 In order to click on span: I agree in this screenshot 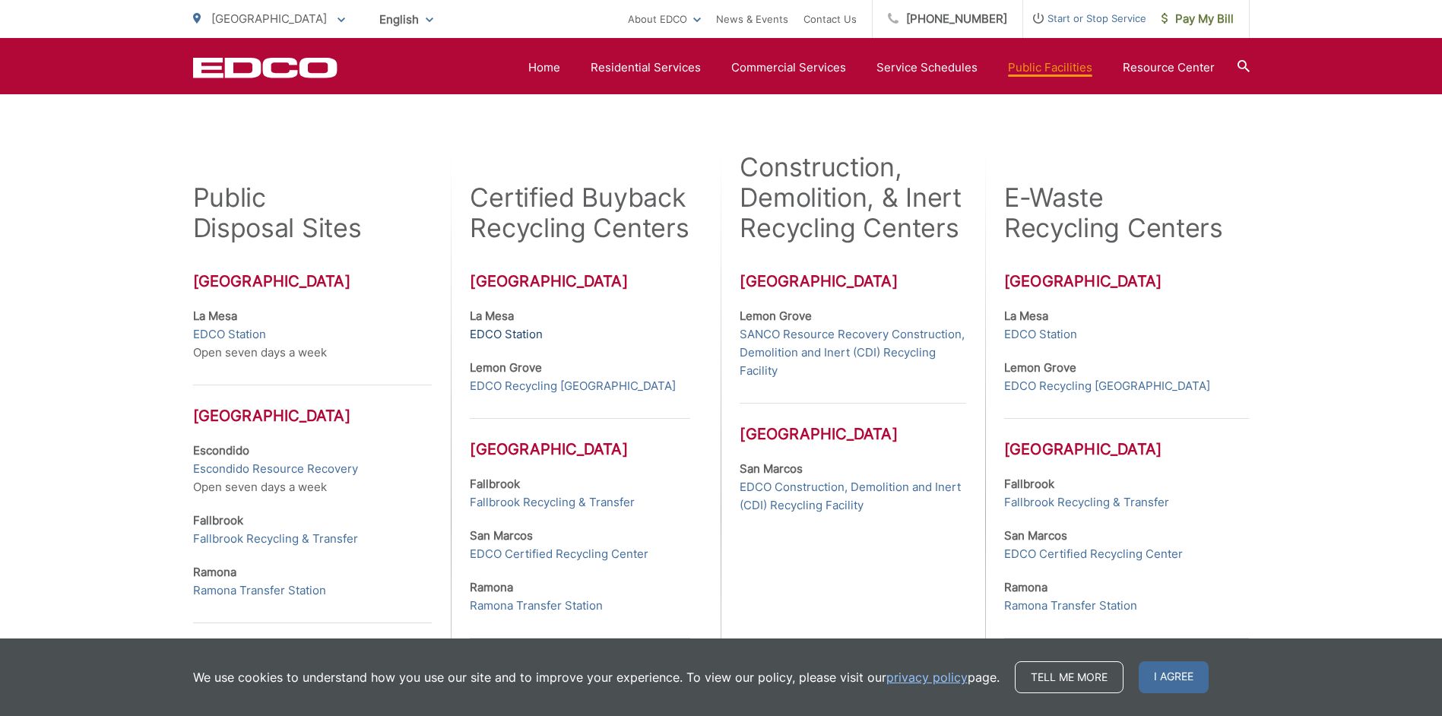, I will do `click(1174, 677)`.